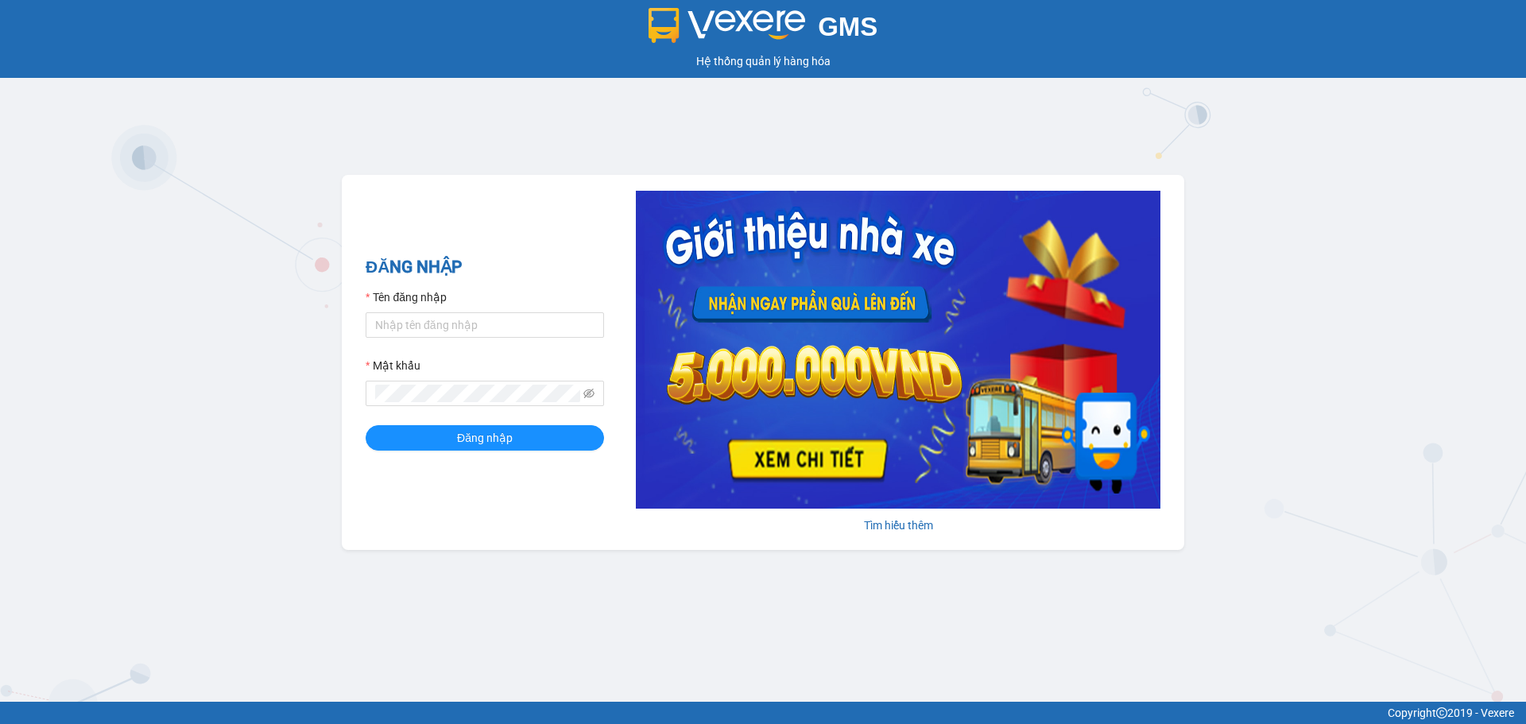 This screenshot has width=1526, height=724. Describe the element at coordinates (763, 30) in the screenshot. I see `a: GMS` at that location.